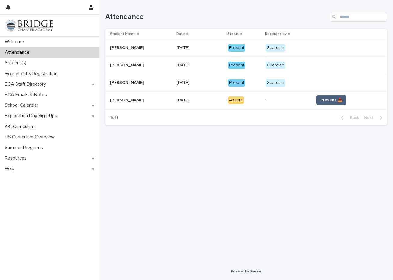  Describe the element at coordinates (216, 17) in the screenshot. I see `h1: Attendance` at that location.